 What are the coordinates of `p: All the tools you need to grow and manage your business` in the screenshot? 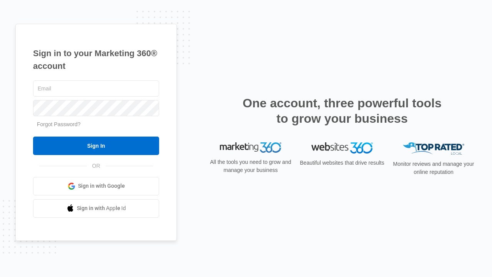 It's located at (251, 166).